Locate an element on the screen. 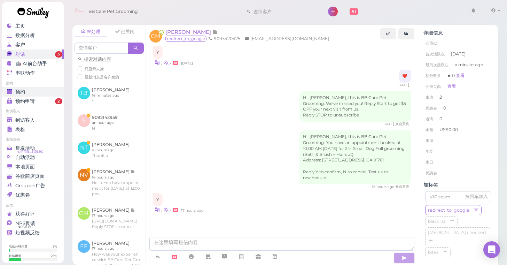 Image resolution: width=507 pixels, height=265 pixels. span: 年龄 is located at coordinates (430, 151).